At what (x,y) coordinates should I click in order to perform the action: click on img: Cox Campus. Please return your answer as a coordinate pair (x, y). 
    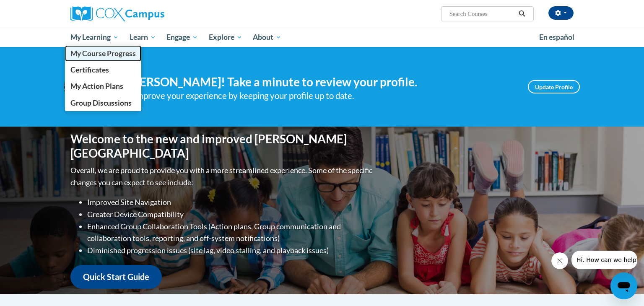
    Looking at the image, I should click on (117, 14).